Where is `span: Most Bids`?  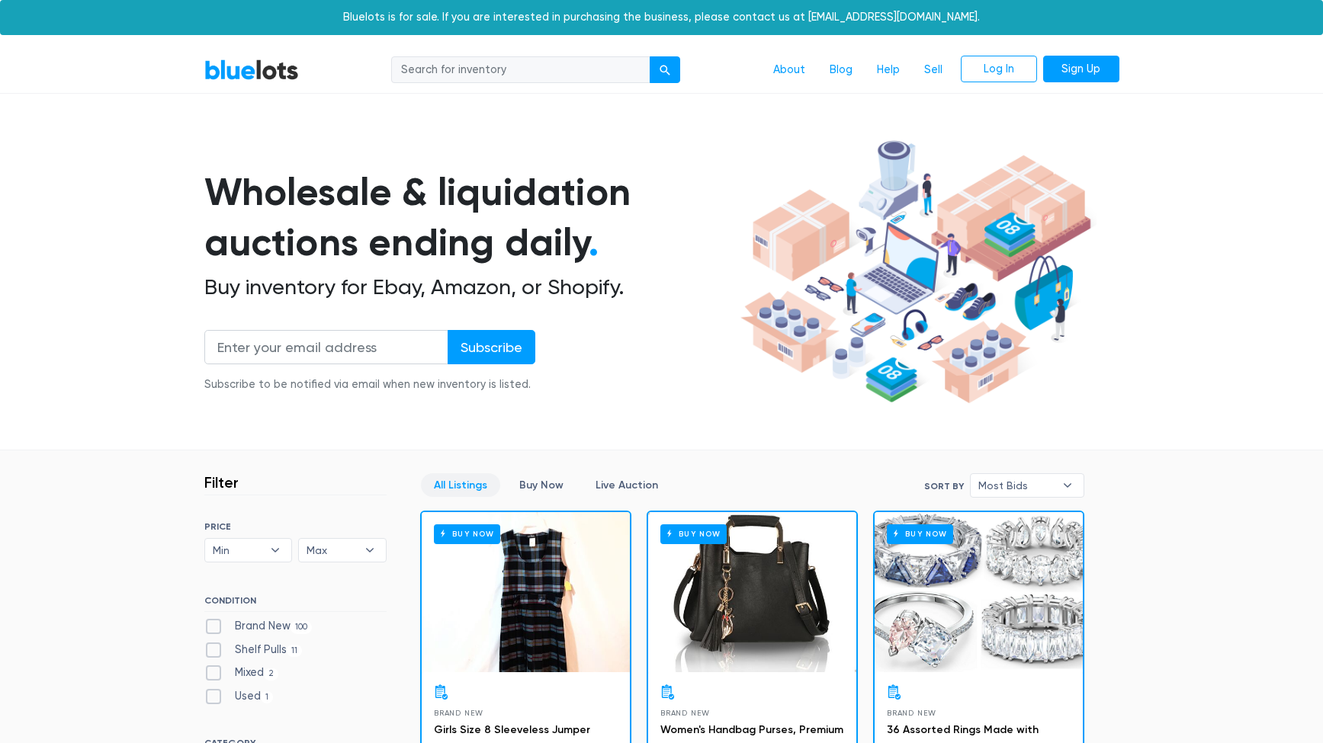 span: Most Bids is located at coordinates (1016, 486).